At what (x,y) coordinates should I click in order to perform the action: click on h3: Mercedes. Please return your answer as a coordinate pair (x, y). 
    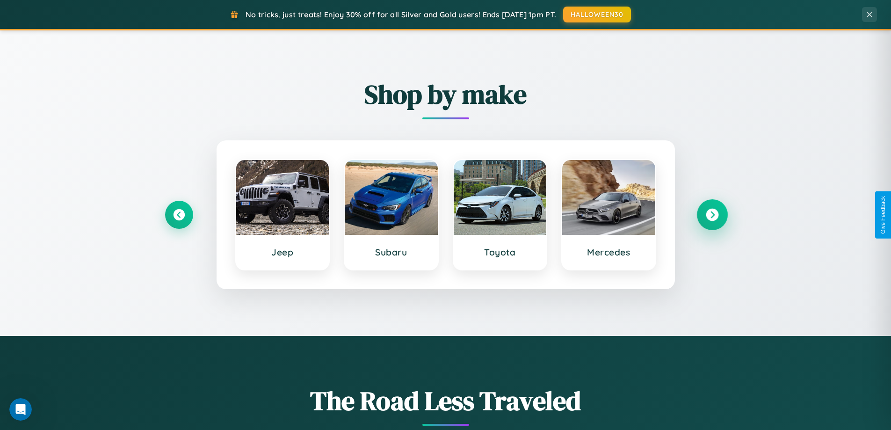
    Looking at the image, I should click on (608, 252).